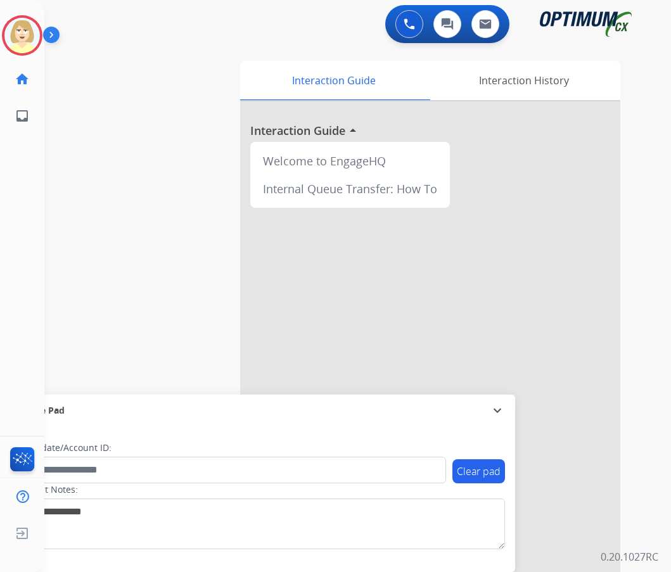 This screenshot has height=572, width=671. Describe the element at coordinates (523, 80) in the screenshot. I see `div: Interaction History` at that location.